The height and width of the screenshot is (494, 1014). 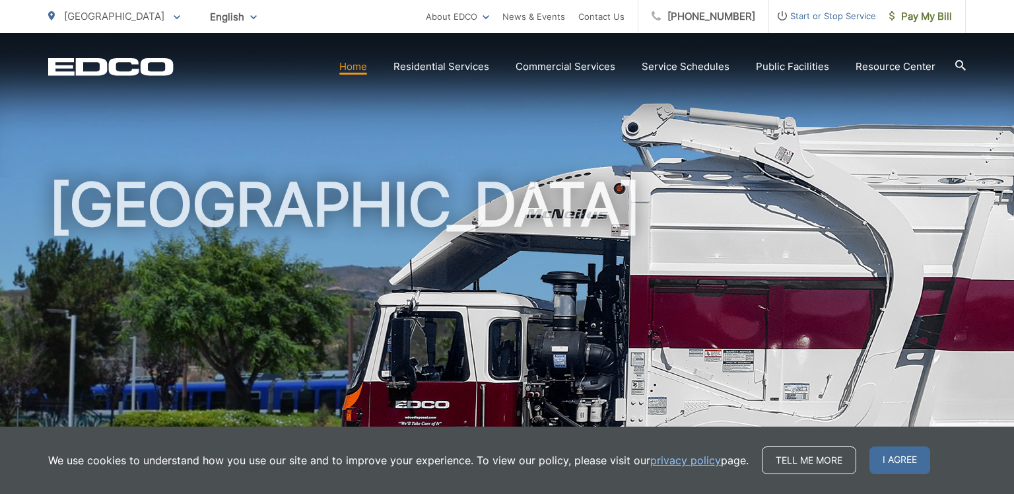 I want to click on a: Public Facilities, so click(x=792, y=67).